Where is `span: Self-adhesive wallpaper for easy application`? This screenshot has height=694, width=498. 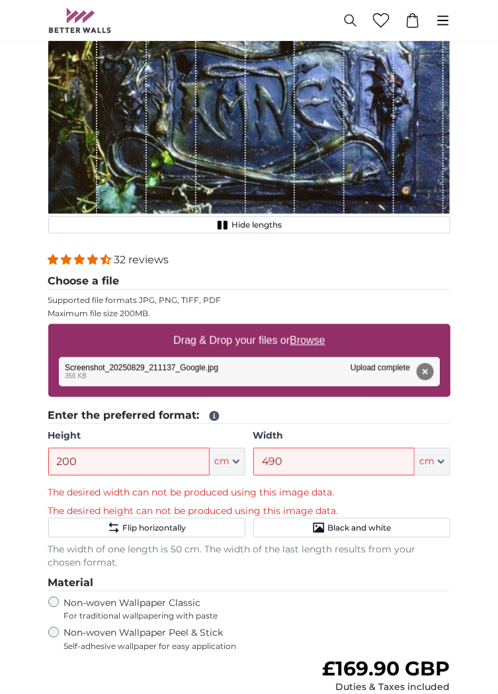
span: Self-adhesive wallpaper for easy application is located at coordinates (230, 647).